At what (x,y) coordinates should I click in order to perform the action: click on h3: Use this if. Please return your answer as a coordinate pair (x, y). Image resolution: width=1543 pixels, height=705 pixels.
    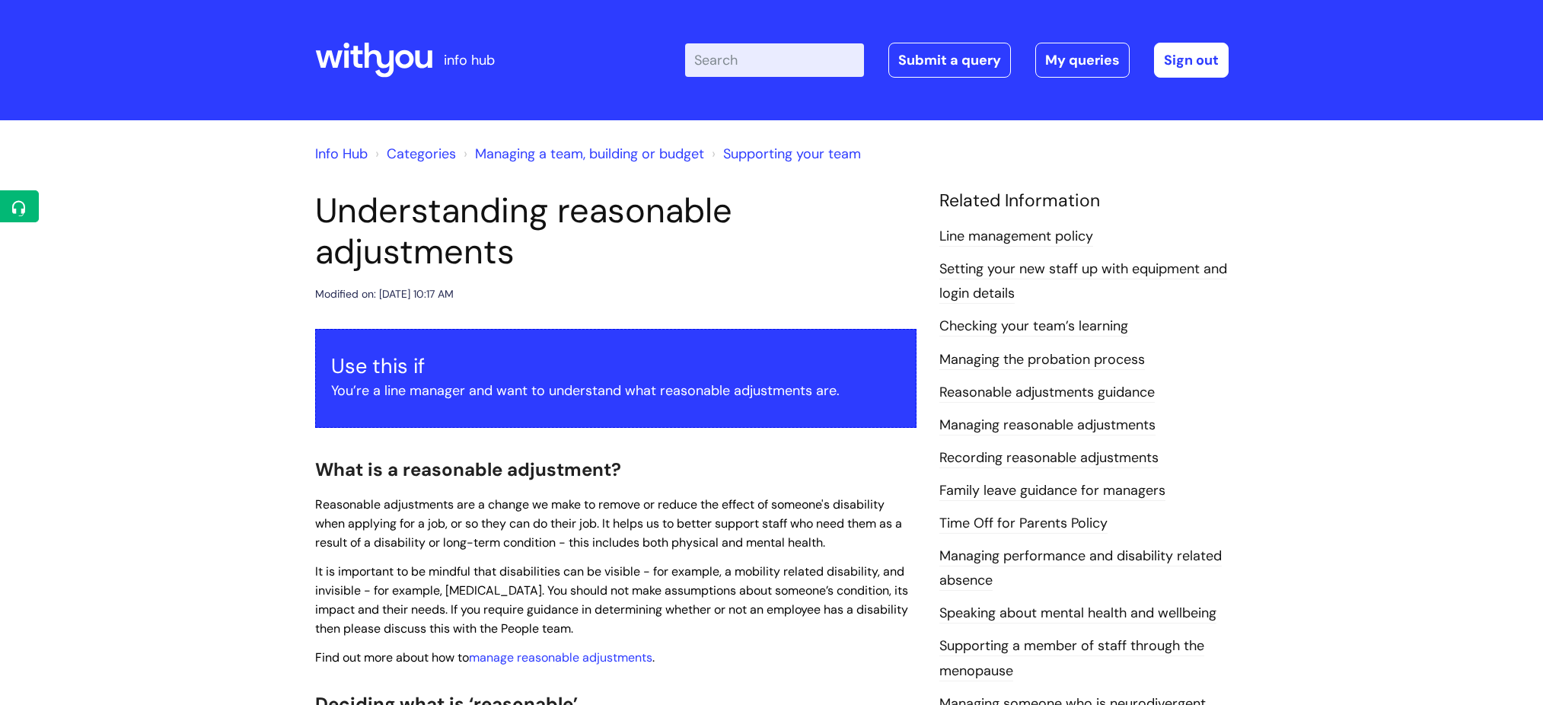
    Looking at the image, I should click on (616, 366).